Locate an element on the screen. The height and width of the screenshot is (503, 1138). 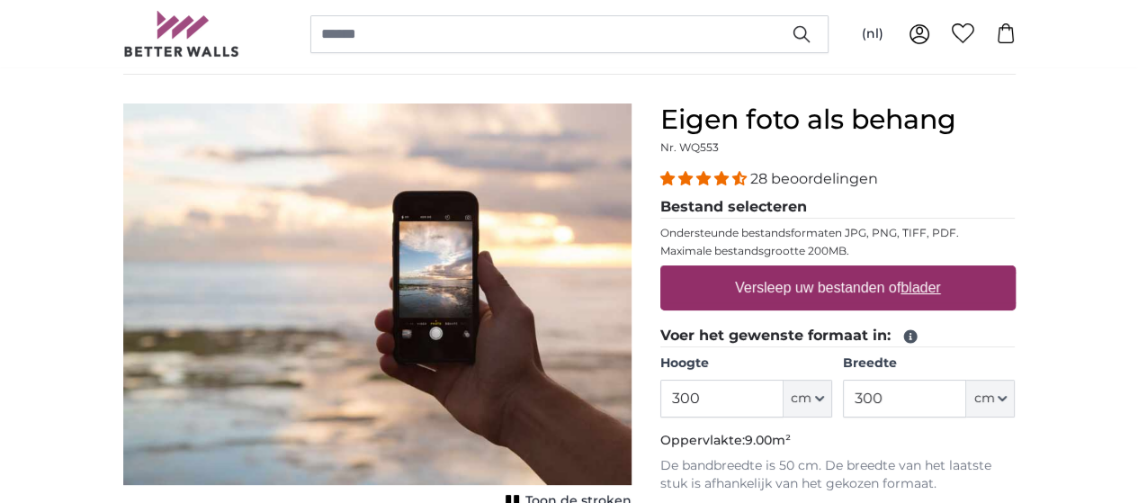
legend: Voer het gewenste formaat in: is located at coordinates (838, 336).